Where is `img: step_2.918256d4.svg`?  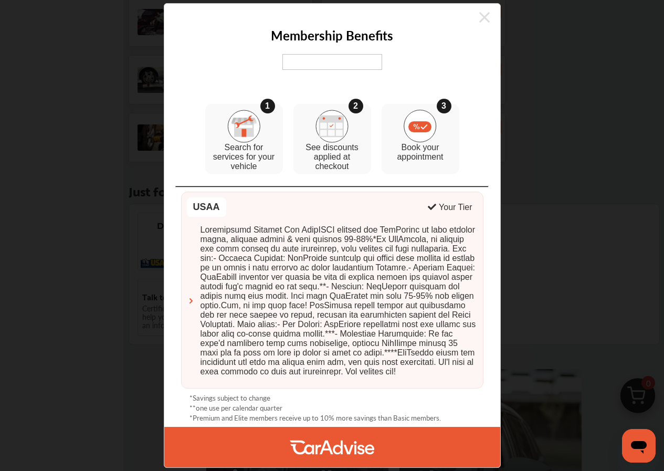 img: step_2.918256d4.svg is located at coordinates (332, 126).